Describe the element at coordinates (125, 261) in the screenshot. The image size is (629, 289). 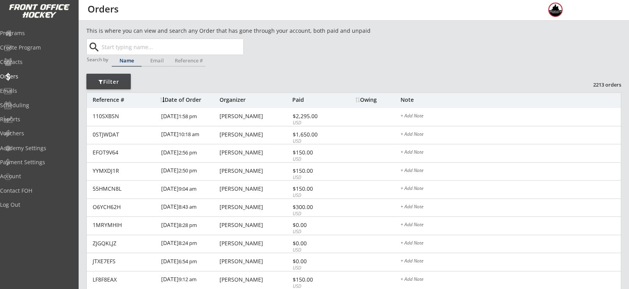
I see `div: JTXE7EFS` at that location.